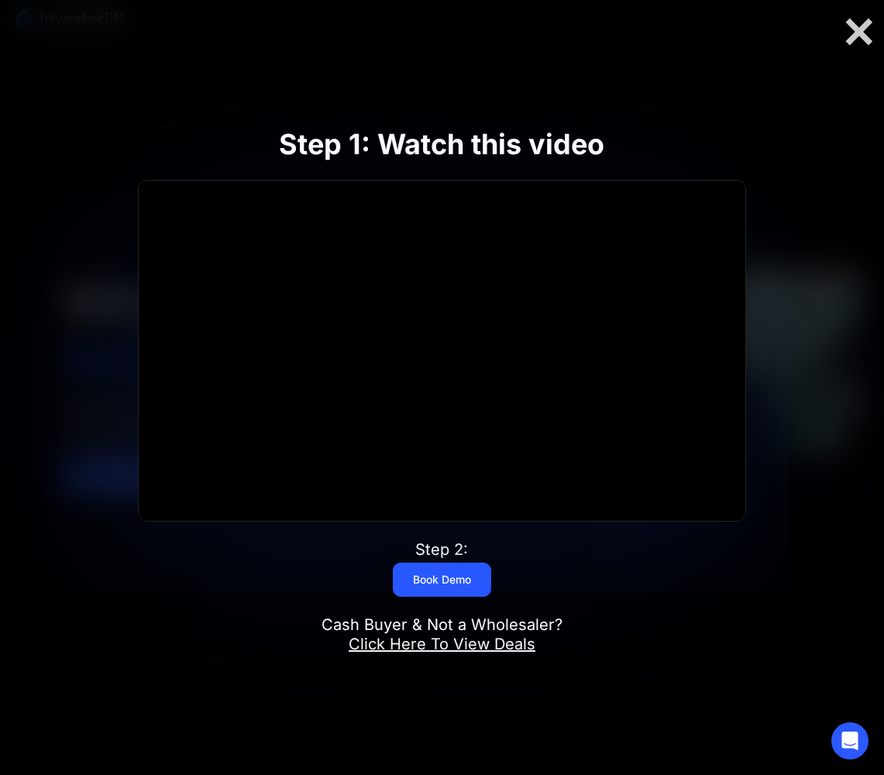 Image resolution: width=884 pixels, height=775 pixels. Describe the element at coordinates (442, 580) in the screenshot. I see `a: Book Demo` at that location.